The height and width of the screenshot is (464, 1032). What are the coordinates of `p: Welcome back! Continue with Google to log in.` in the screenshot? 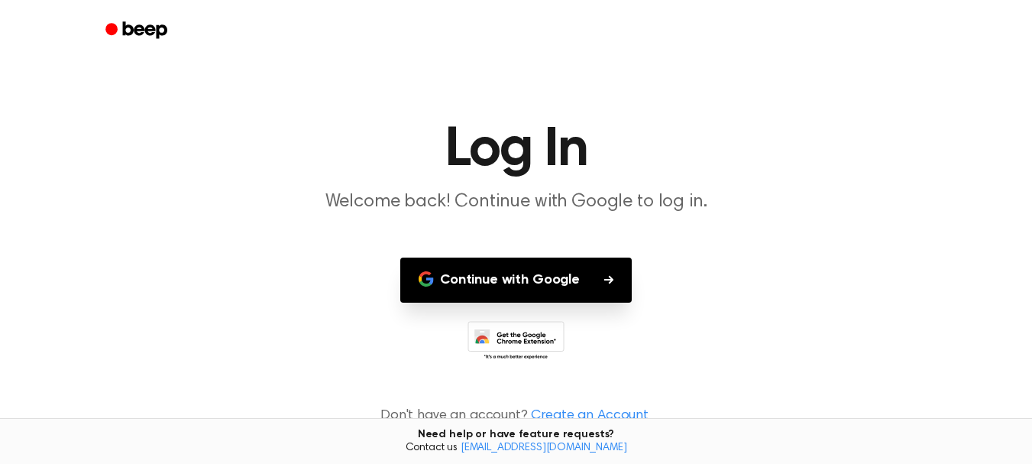 It's located at (516, 202).